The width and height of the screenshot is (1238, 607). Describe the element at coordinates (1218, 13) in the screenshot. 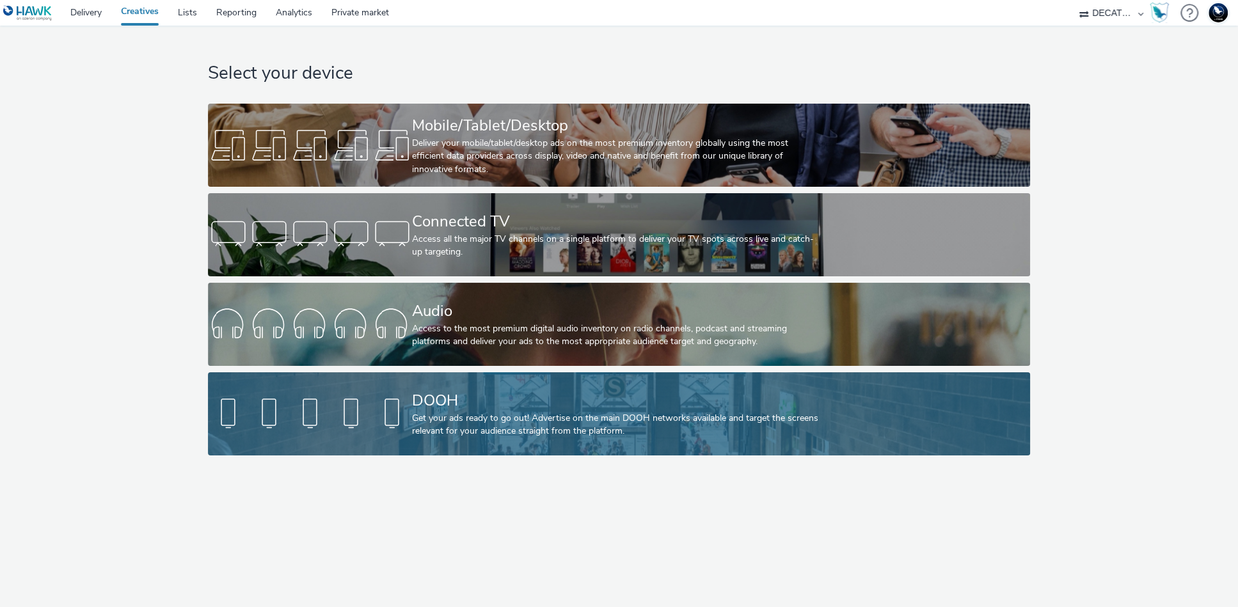

I see `img: Support Hawk` at that location.